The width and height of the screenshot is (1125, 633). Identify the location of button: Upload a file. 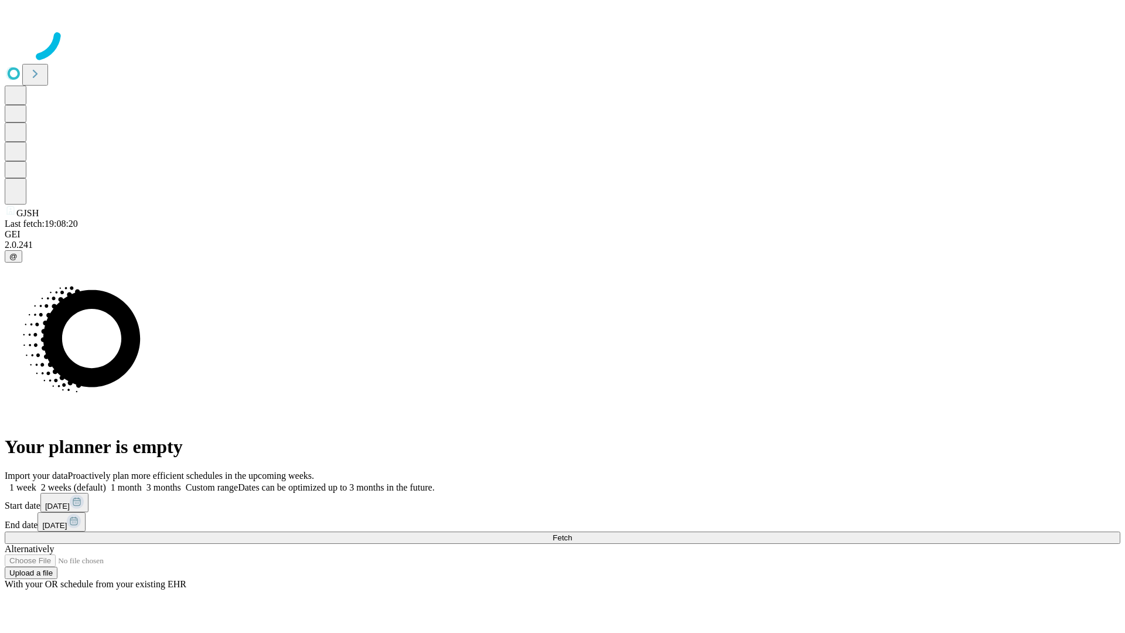
(31, 573).